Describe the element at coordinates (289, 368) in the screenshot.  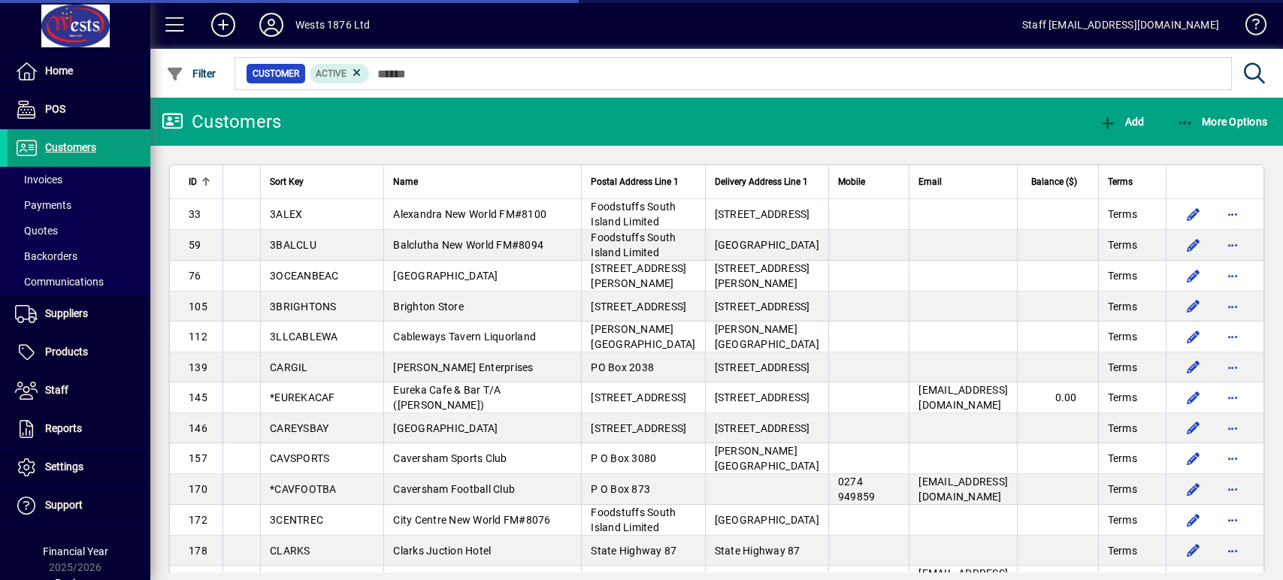
I see `span: CARGIL` at that location.